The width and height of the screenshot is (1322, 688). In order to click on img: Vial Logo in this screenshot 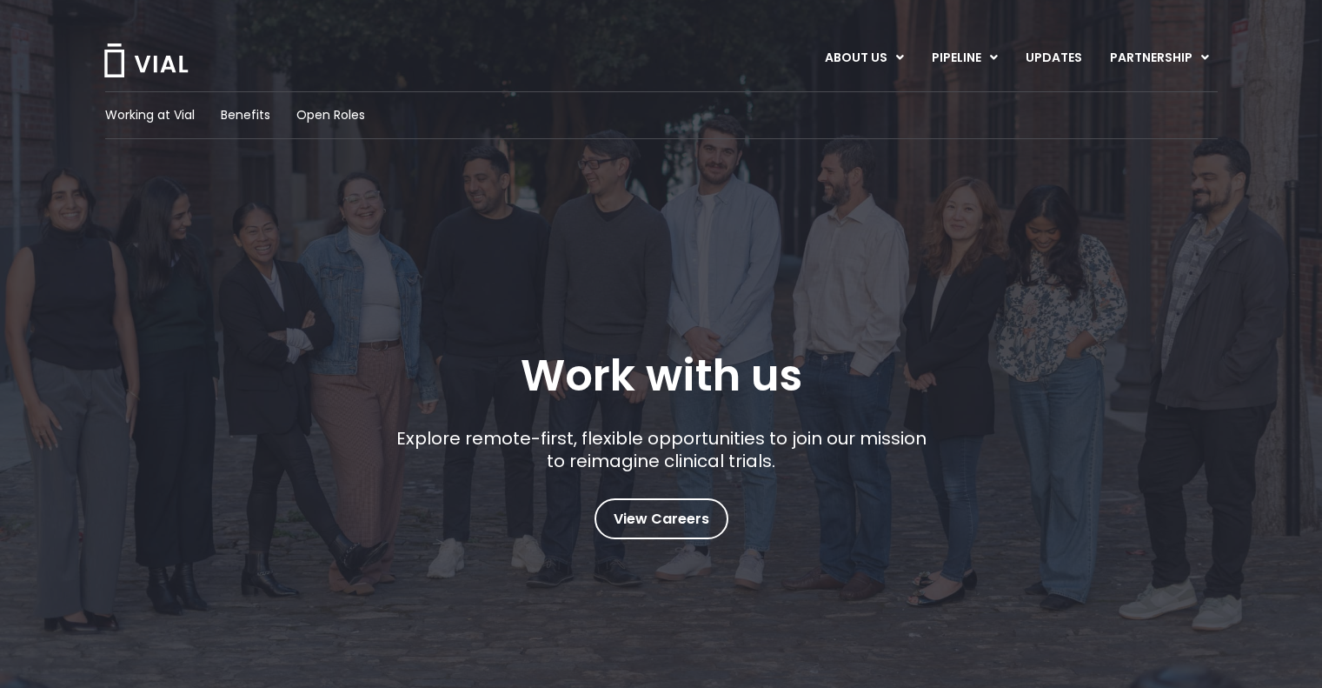, I will do `click(146, 60)`.